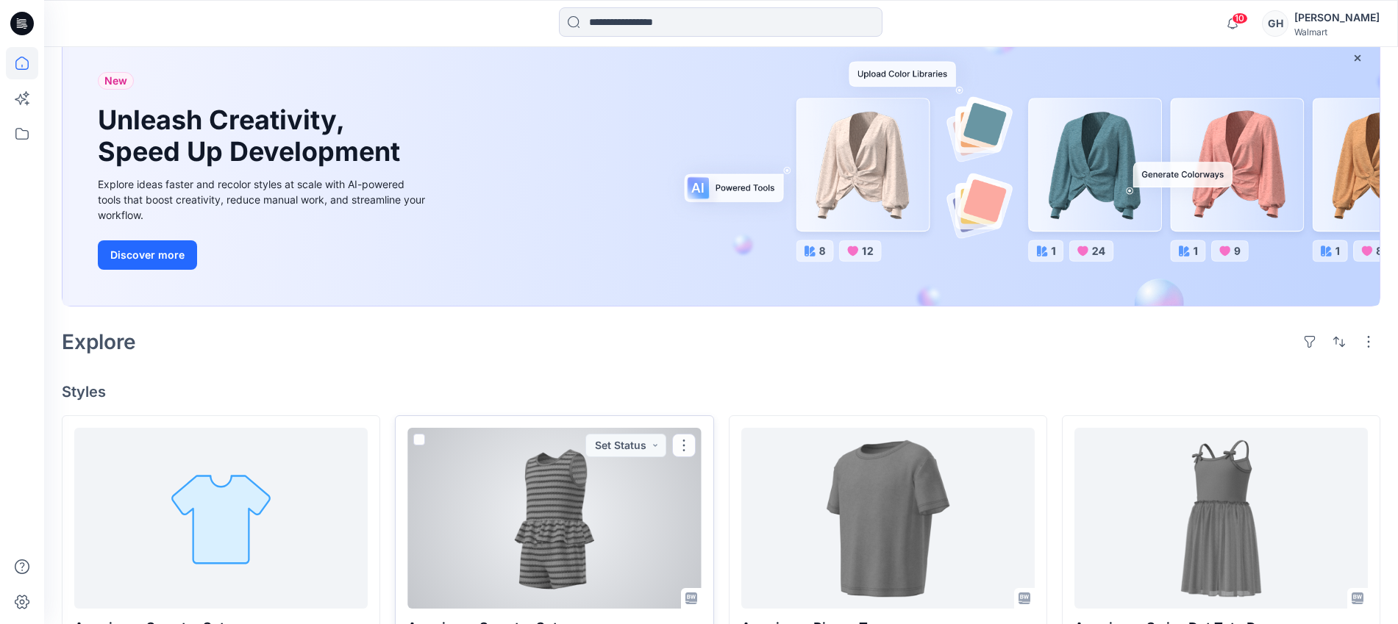 Image resolution: width=1398 pixels, height=624 pixels. I want to click on div: Explore ideas faster and recolor styles at scale with AI-powered tools that boost creativity, red..., so click(263, 199).